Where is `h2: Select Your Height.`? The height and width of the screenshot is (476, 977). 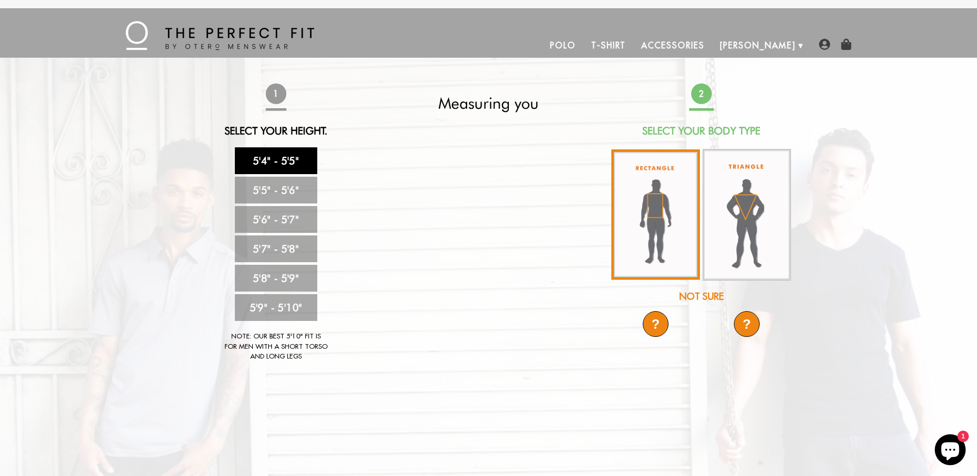 h2: Select Your Height. is located at coordinates (276, 131).